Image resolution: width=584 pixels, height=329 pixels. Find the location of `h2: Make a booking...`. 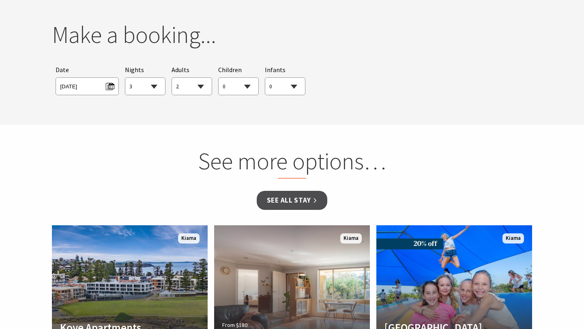

h2: Make a booking... is located at coordinates (292, 35).